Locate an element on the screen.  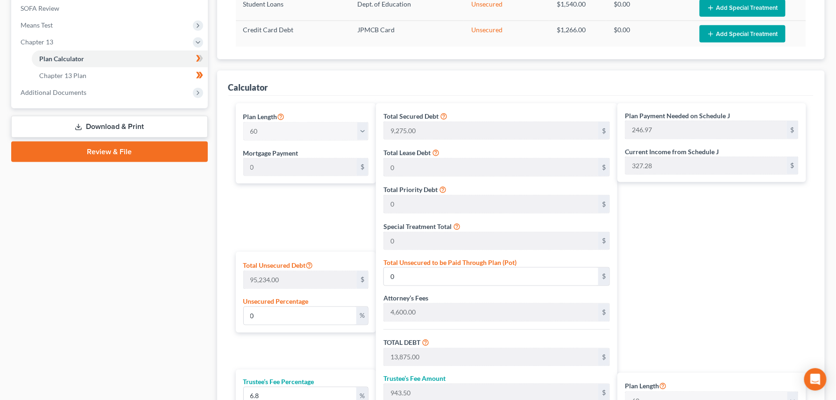
label: Total Unsecured to be Paid Through Plan (Pot) is located at coordinates (450, 262).